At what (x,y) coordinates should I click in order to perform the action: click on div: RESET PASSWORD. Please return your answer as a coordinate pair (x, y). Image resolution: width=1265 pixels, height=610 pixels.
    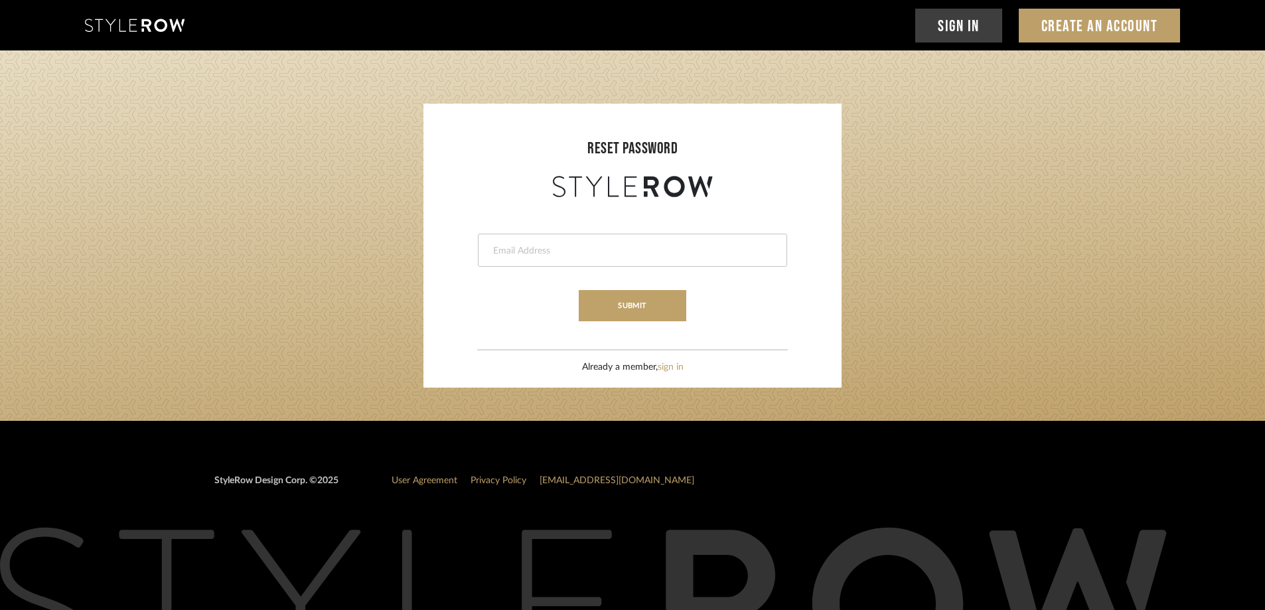
    Looking at the image, I should click on (632, 149).